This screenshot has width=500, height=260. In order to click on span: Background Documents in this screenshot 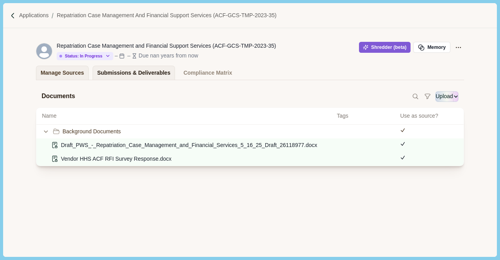, I will do `click(91, 131)`.